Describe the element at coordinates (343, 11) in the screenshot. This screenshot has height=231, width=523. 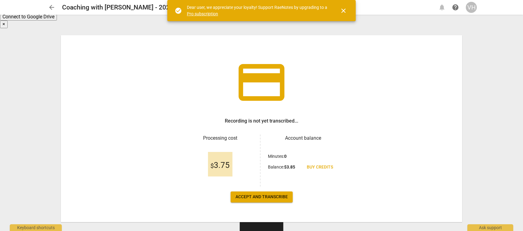
I see `span: close` at that location.